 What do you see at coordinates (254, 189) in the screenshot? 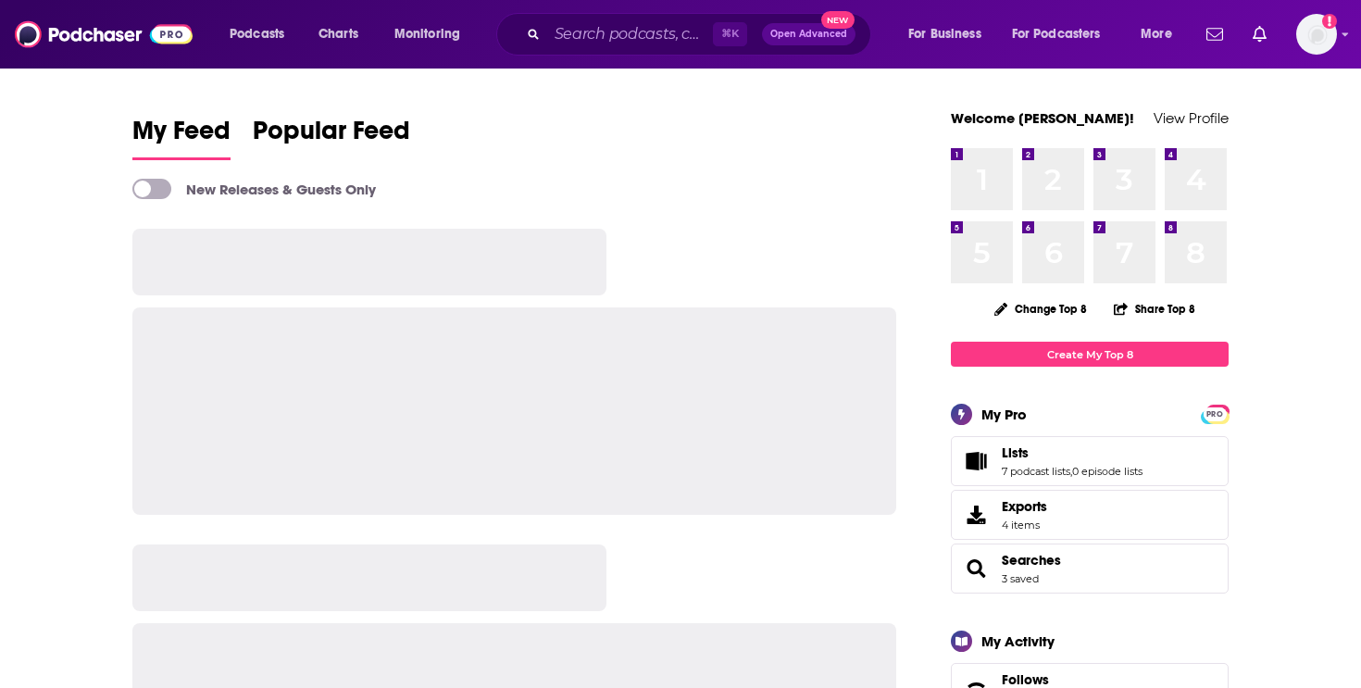
I see `a: New Releases & Guests Only` at bounding box center [254, 189].